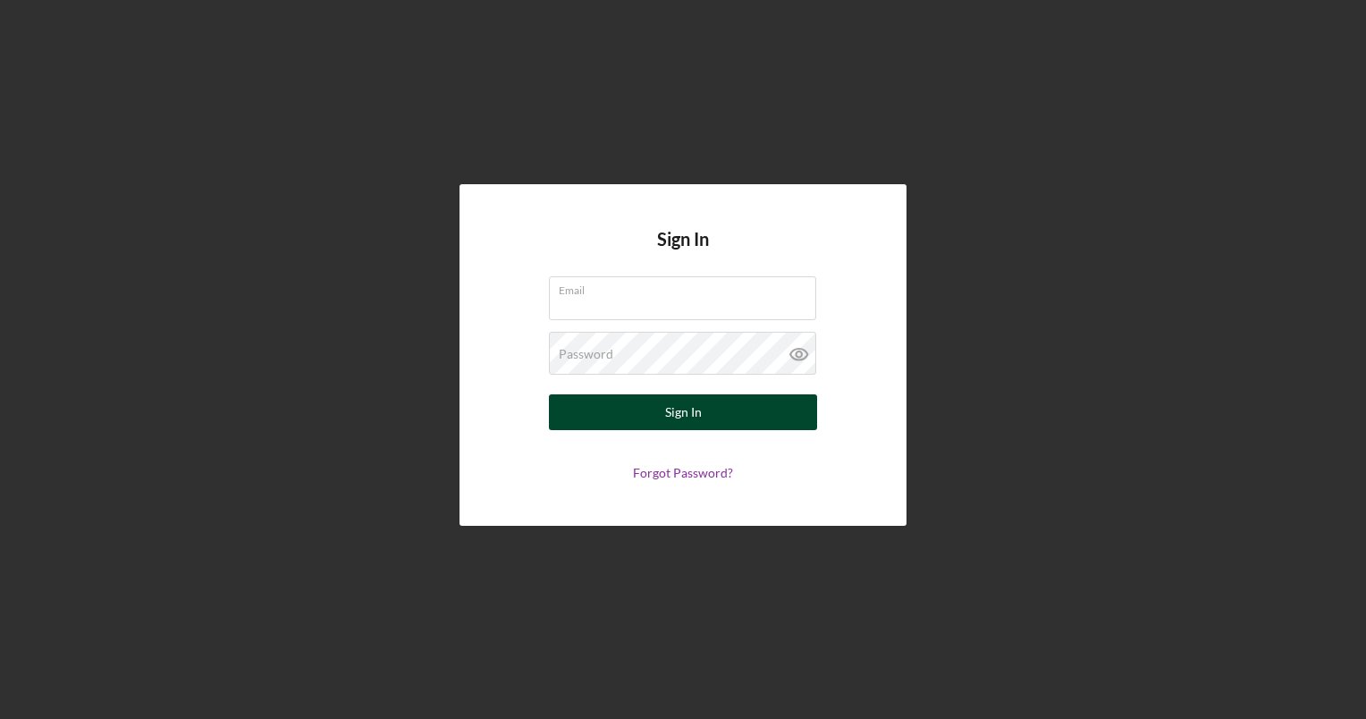 This screenshot has width=1366, height=719. I want to click on div: Sign In, so click(683, 412).